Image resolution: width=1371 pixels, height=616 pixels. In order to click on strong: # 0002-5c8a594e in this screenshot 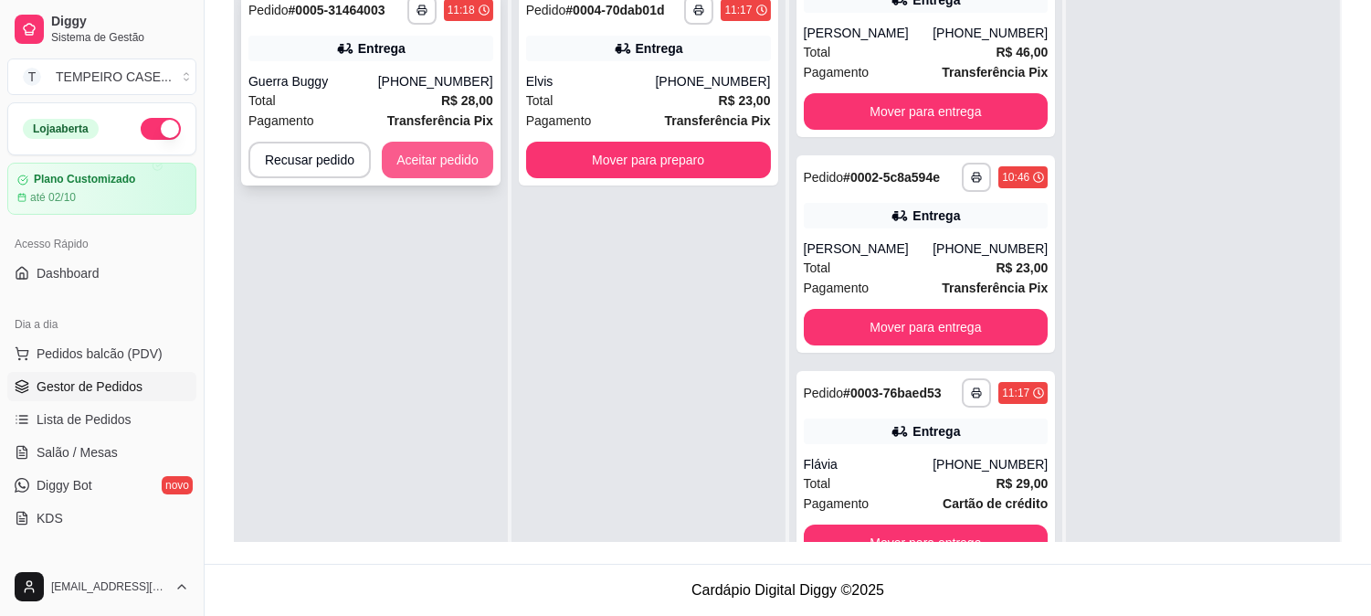, I will do `click(891, 177)`.